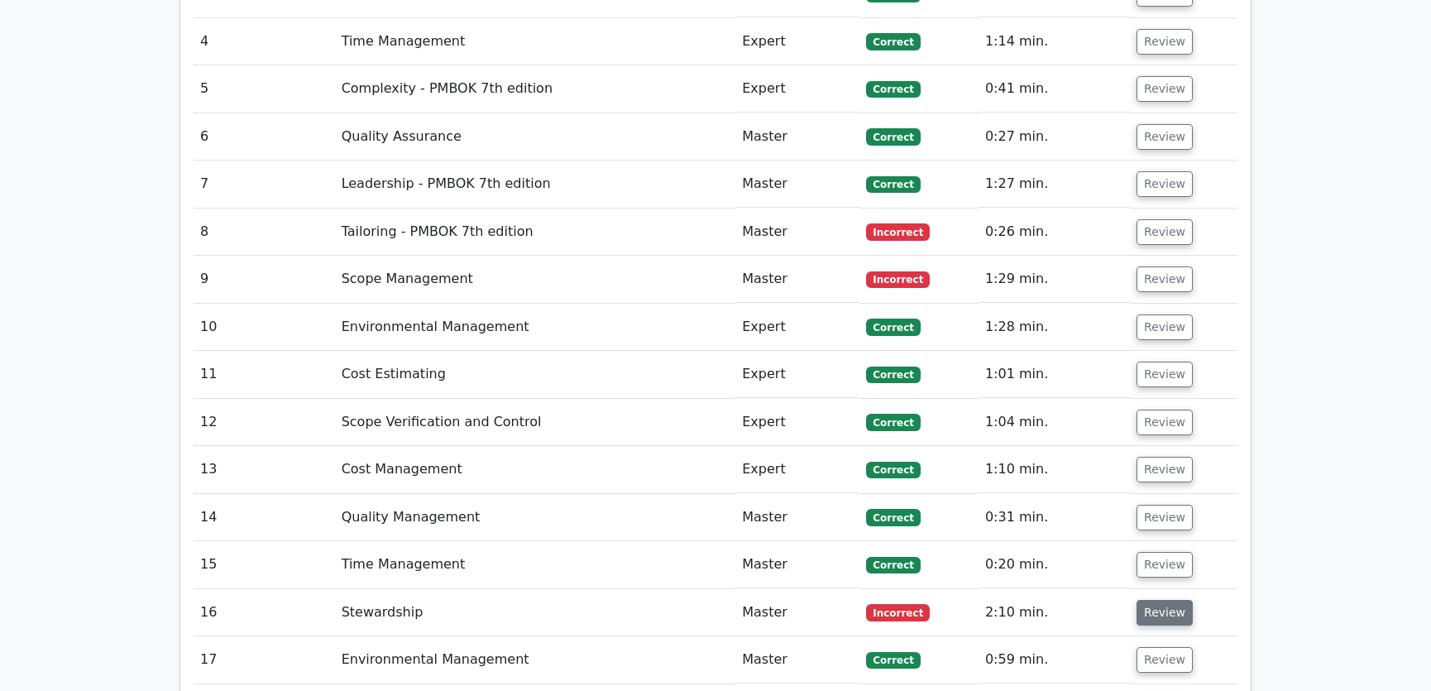  What do you see at coordinates (264, 374) in the screenshot?
I see `td: 11` at bounding box center [264, 374].